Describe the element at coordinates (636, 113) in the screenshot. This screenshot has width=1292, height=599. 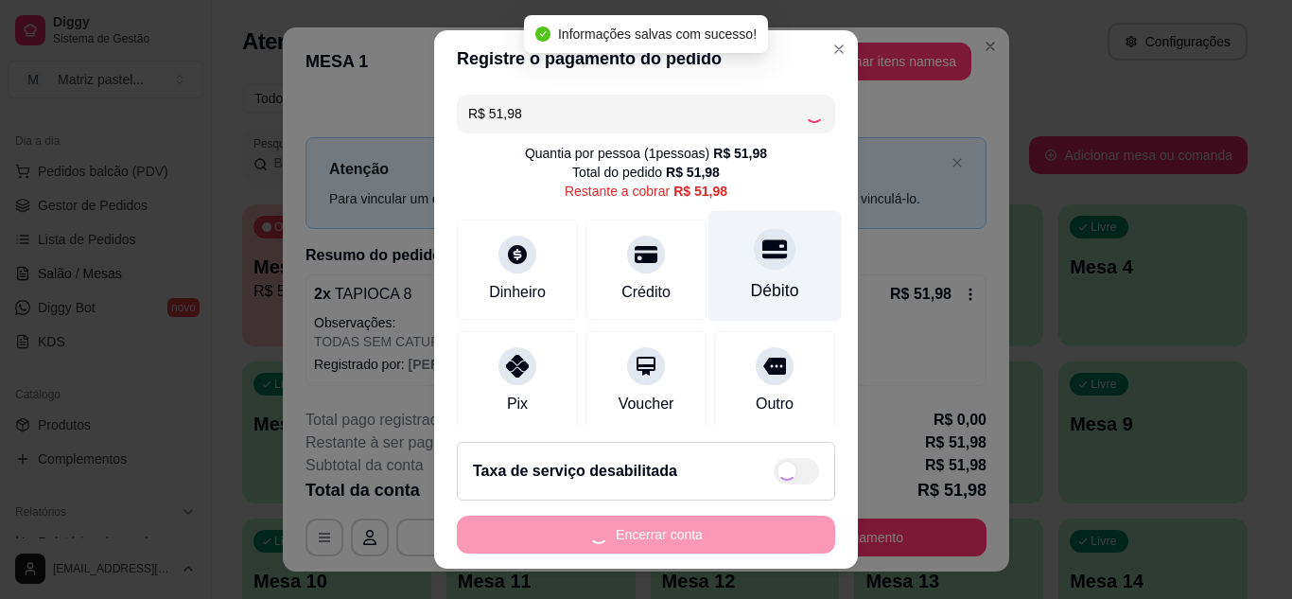
I see `input: Ex.: hambúrguer de cordeiro` at that location.